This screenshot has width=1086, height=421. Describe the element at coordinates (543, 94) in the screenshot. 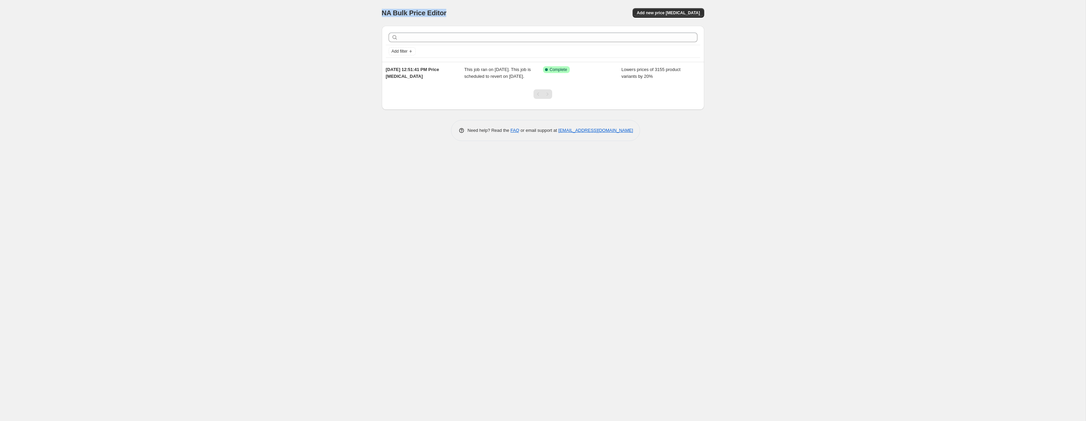

I see `nav: Pagination` at that location.